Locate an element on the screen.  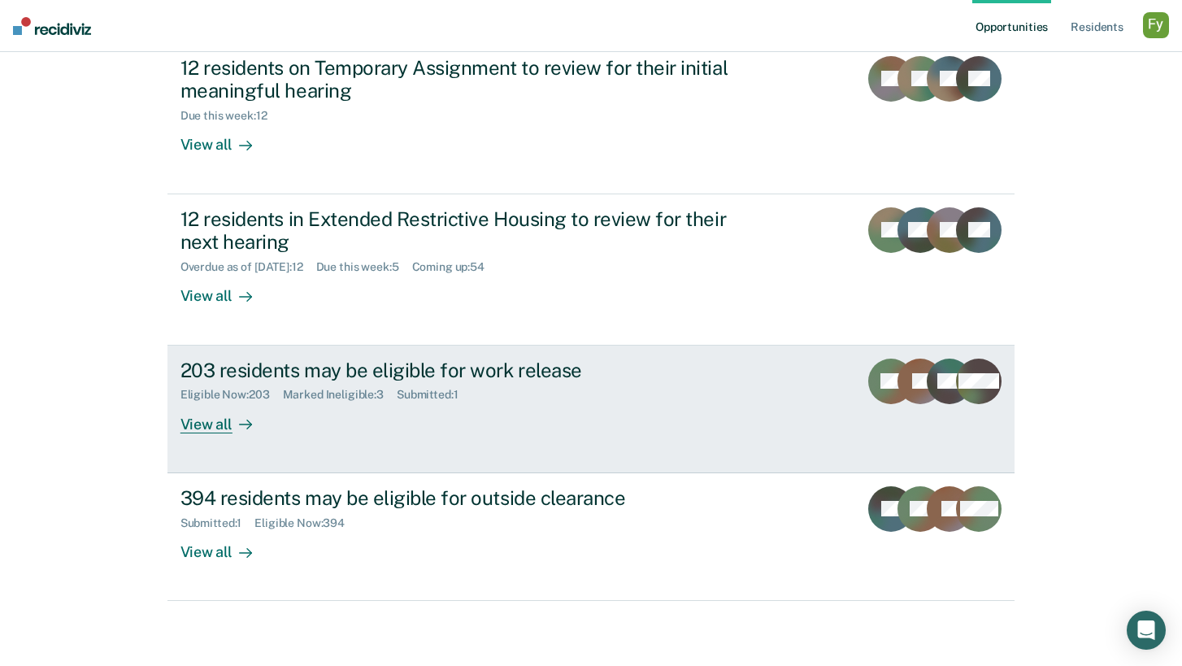
a: 12 residents on Temporary Assignment to review for their initial meaningful hearingDue this week:... is located at coordinates (591, 119).